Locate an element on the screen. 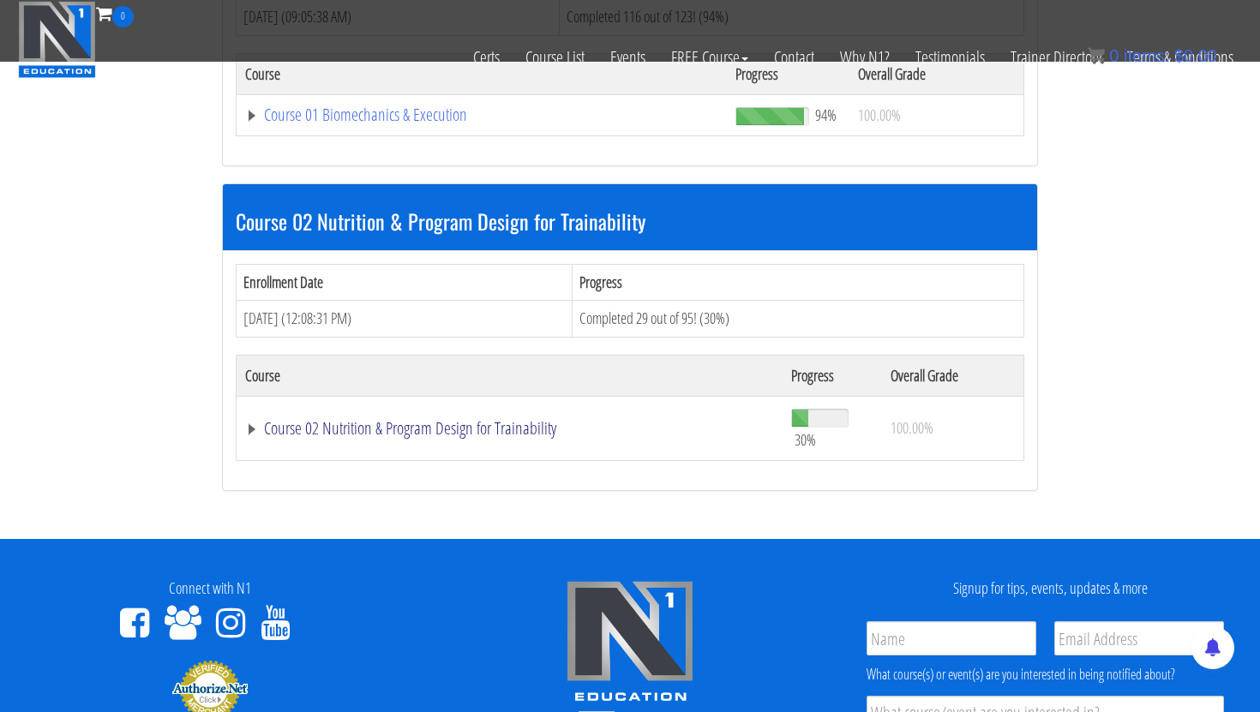  a: Course 01 Biomechanics & Execution is located at coordinates (482, 115).